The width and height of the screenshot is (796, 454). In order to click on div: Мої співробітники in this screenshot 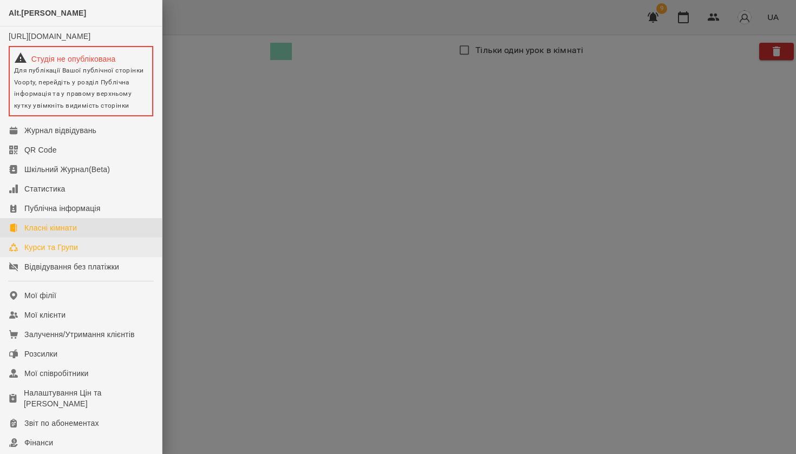, I will do `click(56, 373)`.